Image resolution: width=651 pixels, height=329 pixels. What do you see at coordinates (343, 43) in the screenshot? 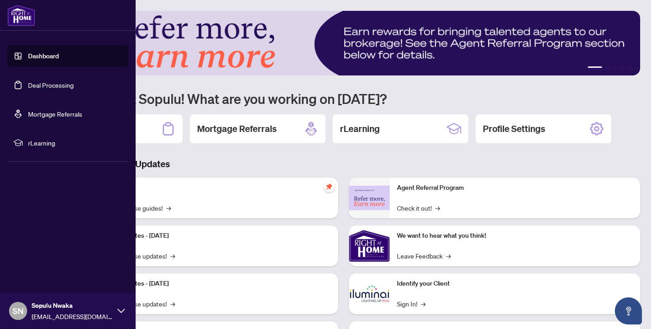
I see `img: Slide 0` at bounding box center [343, 43].